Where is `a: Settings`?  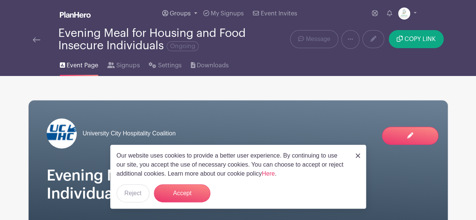 a: Settings is located at coordinates (165, 64).